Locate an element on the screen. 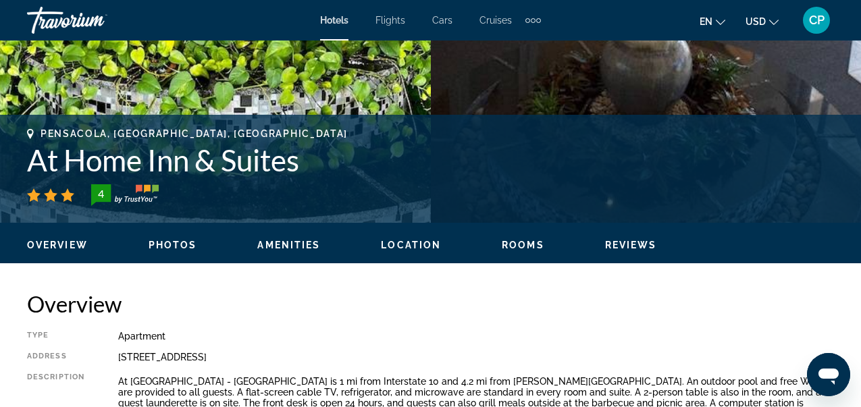  div: 4 is located at coordinates (101, 194).